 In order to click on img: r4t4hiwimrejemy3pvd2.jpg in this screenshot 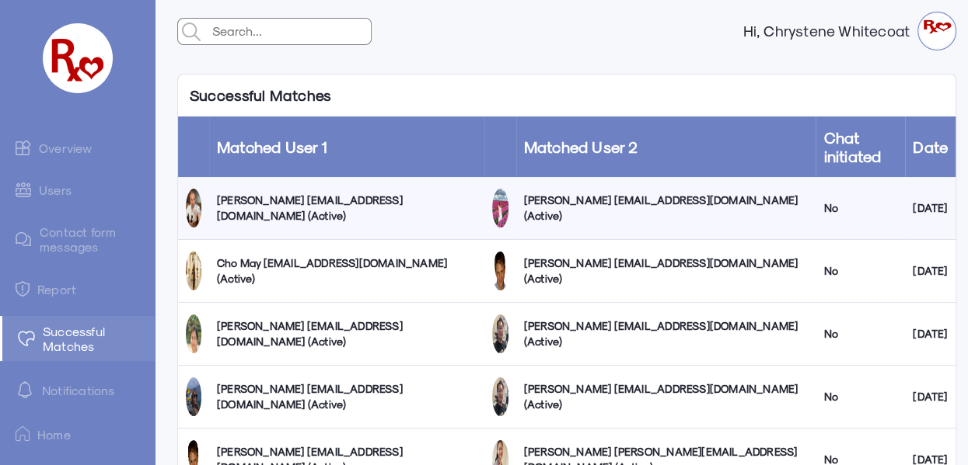, I will do `click(500, 271)`.